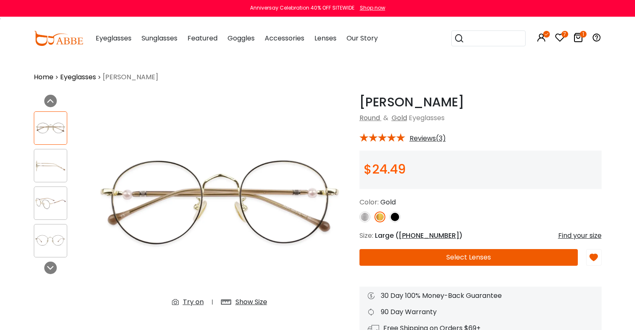 The width and height of the screenshot is (635, 330). What do you see at coordinates (362, 38) in the screenshot?
I see `span: Our Story` at bounding box center [362, 38].